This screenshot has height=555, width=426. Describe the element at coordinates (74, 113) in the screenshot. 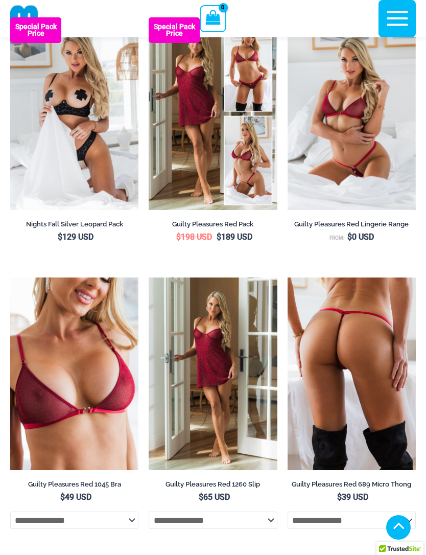

I see `img: Nights Fall Silver Leopard 1036 Bra 6046 Thong 09v2` at that location.